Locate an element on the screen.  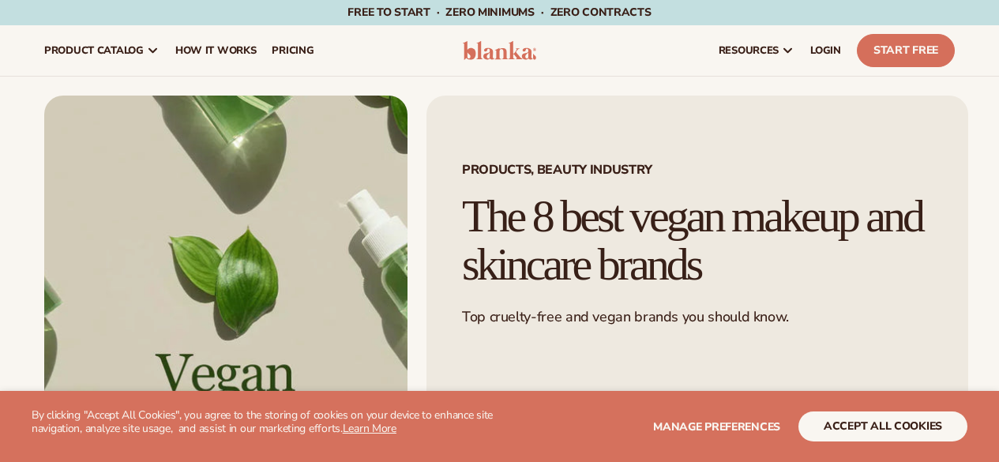
span: LOGIN is located at coordinates (825, 51).